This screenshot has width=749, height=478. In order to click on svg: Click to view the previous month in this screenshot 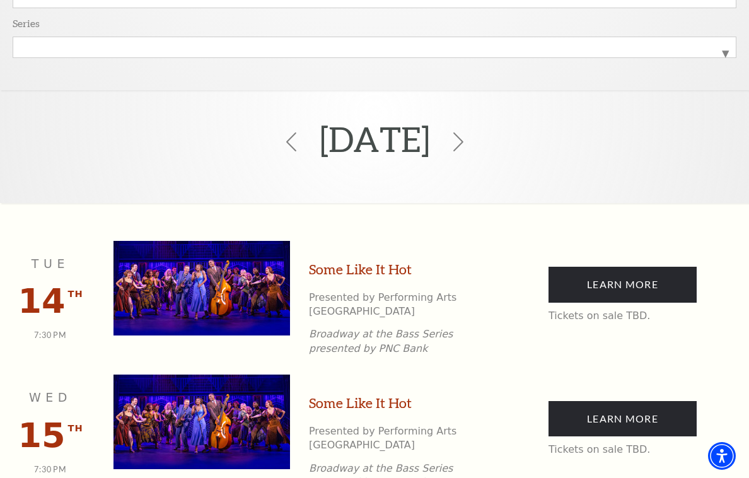, I will do `click(291, 142)`.